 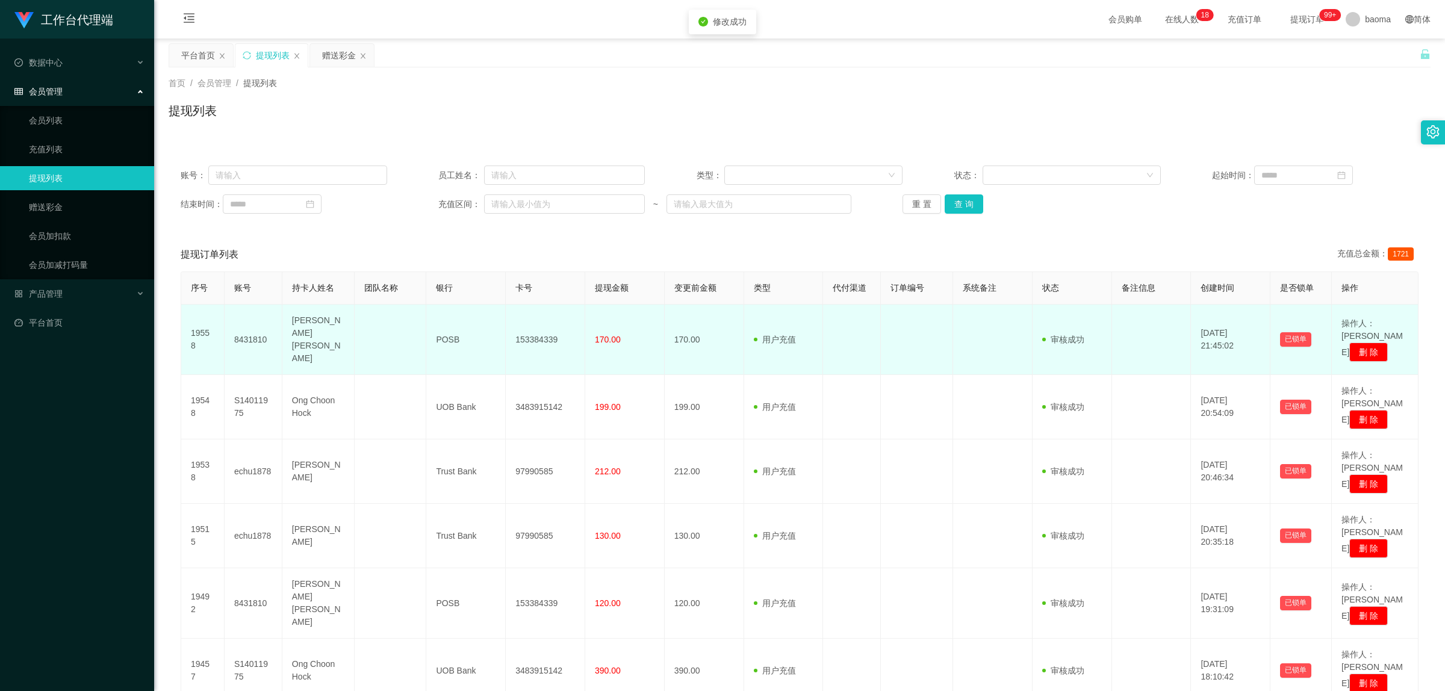 I want to click on span: 系统备注, so click(x=980, y=288).